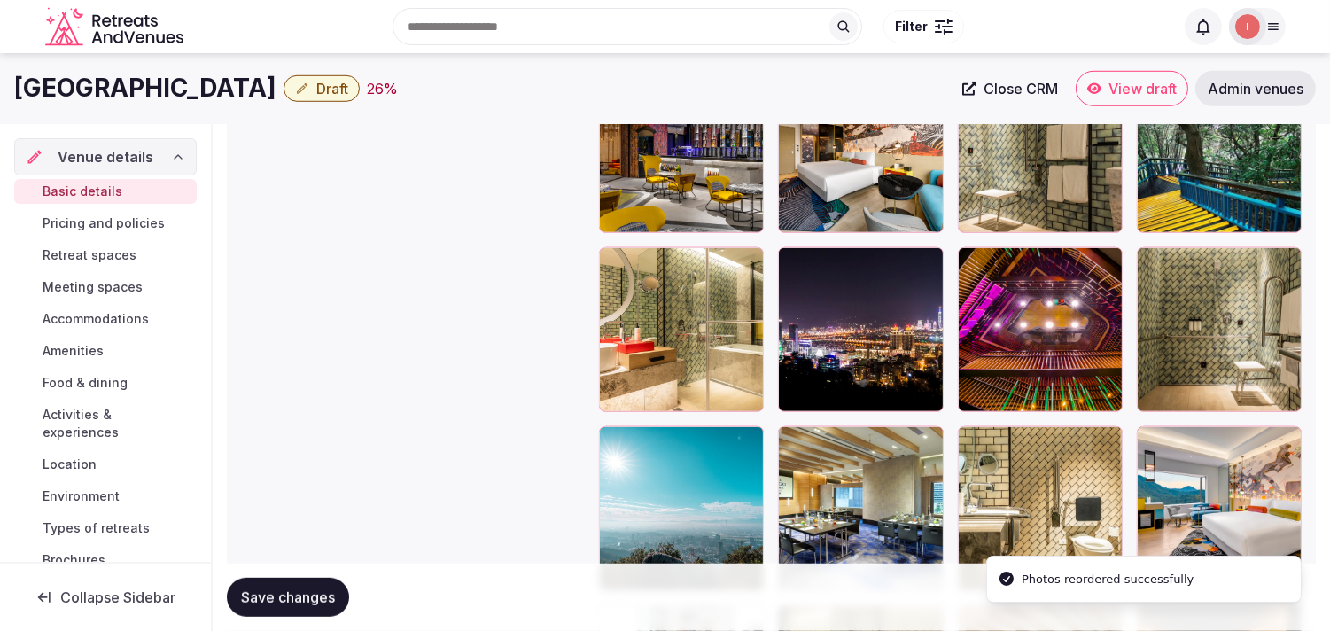  What do you see at coordinates (332, 89) in the screenshot?
I see `span: Draft` at bounding box center [332, 89].